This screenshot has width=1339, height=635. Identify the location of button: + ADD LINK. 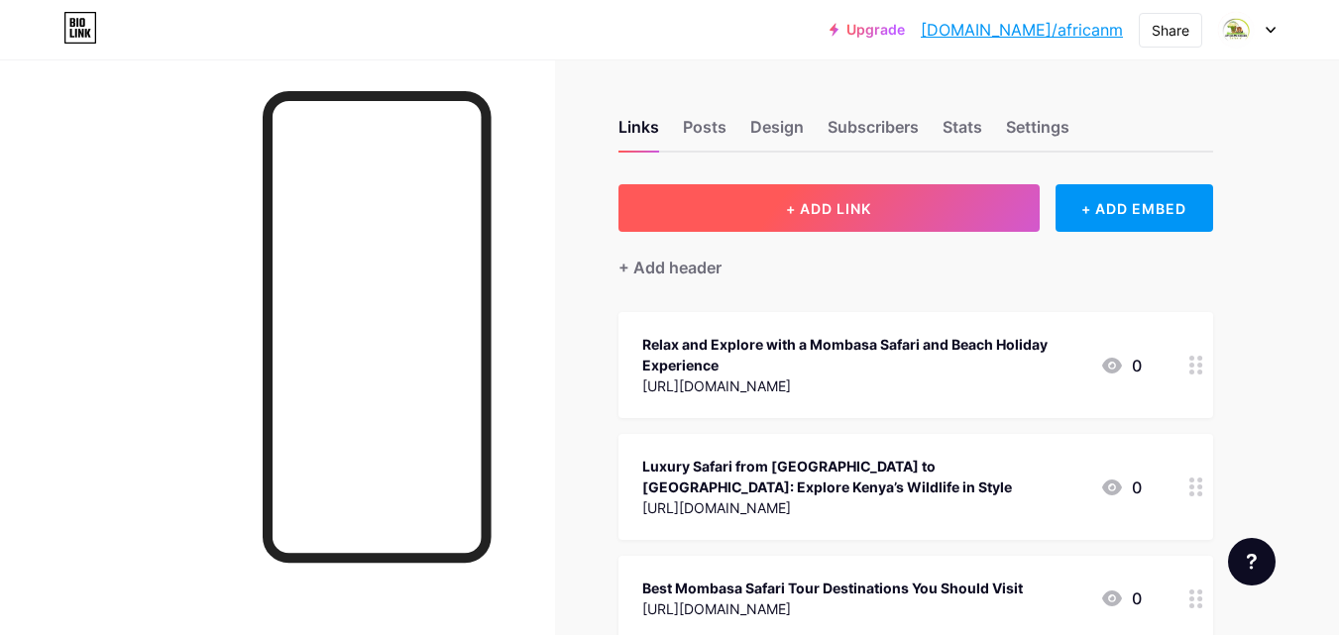
(829, 208).